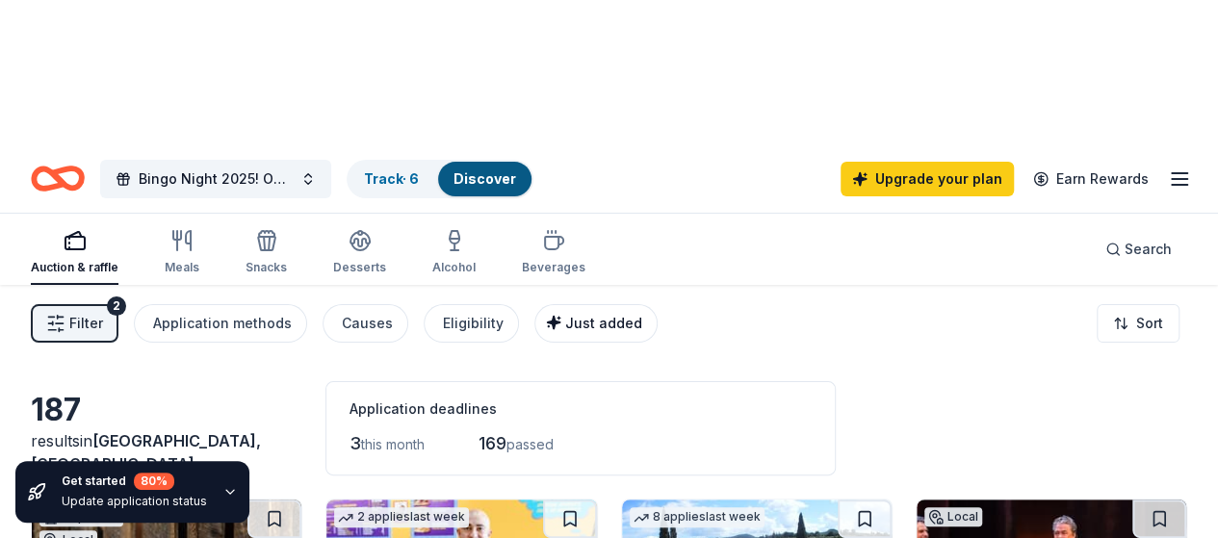 Image resolution: width=1218 pixels, height=538 pixels. Describe the element at coordinates (473, 323) in the screenshot. I see `div: Eligibility` at that location.